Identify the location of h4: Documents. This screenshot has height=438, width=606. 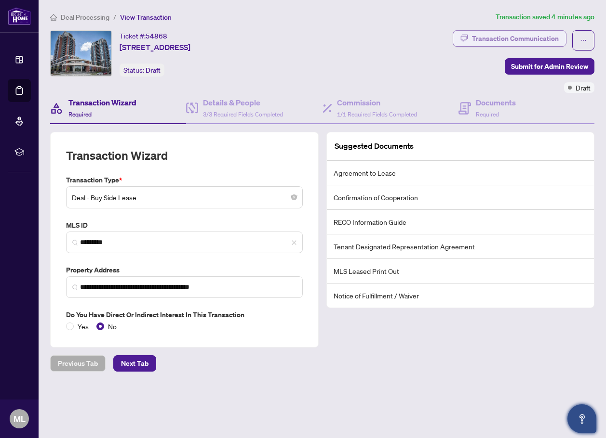
(495, 103).